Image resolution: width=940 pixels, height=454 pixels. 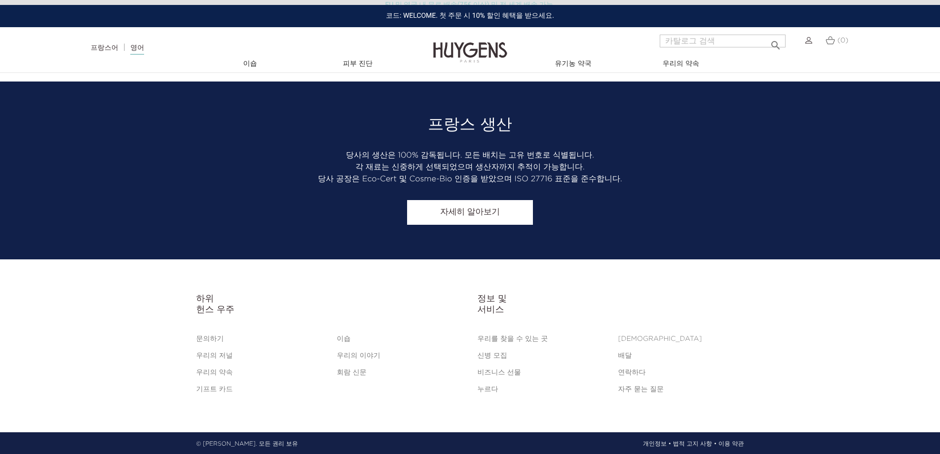 What do you see at coordinates (513, 339) in the screenshot?
I see `a: 우리를 찾을 수 있는 곳` at bounding box center [513, 339].